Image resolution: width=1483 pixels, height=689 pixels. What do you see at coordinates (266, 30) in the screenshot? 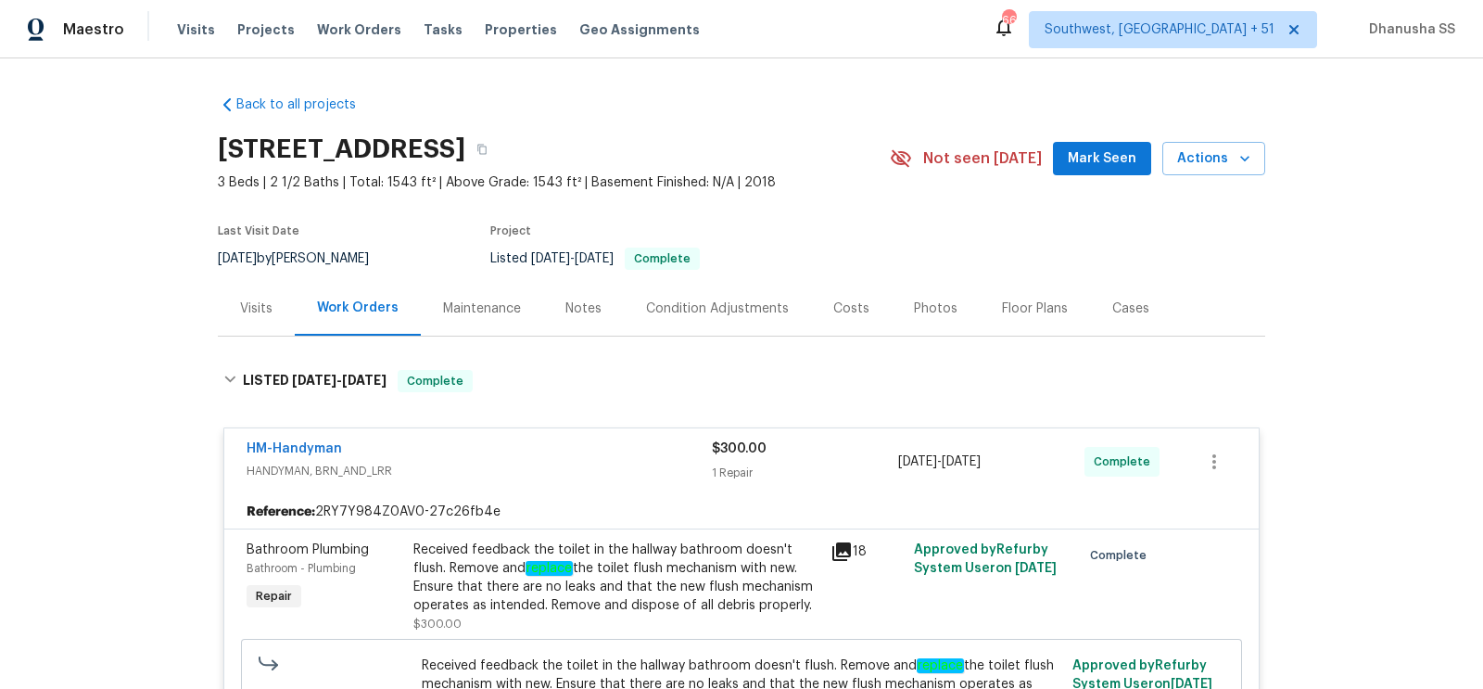
I see `span: Projects` at bounding box center [266, 30].